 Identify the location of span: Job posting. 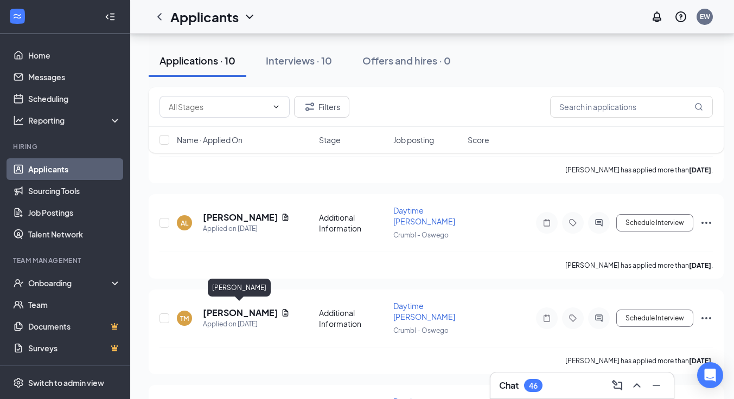
(413, 140).